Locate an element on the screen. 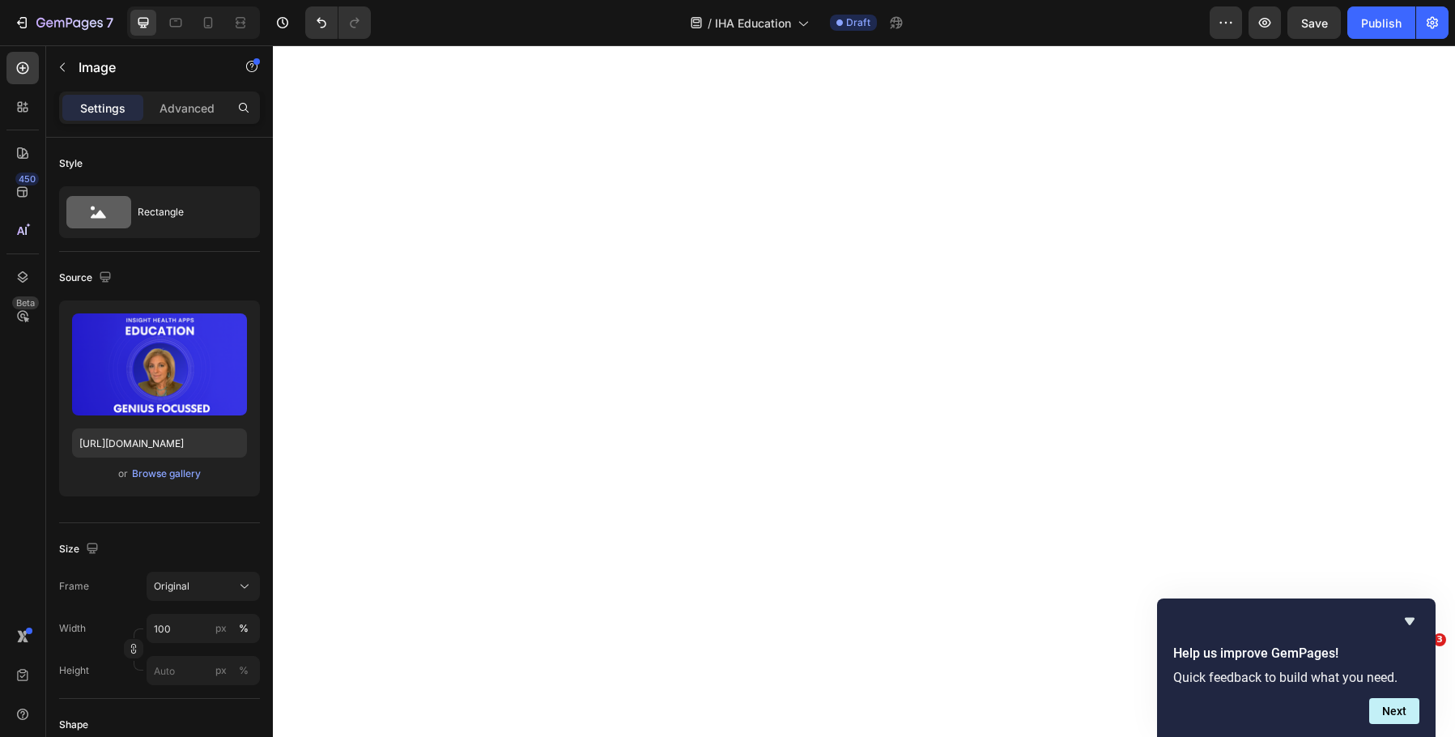 The width and height of the screenshot is (1455, 737). button: Publish is located at coordinates (1381, 23).